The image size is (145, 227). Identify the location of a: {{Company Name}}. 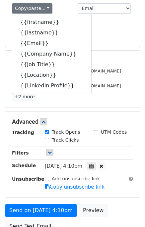
(52, 54).